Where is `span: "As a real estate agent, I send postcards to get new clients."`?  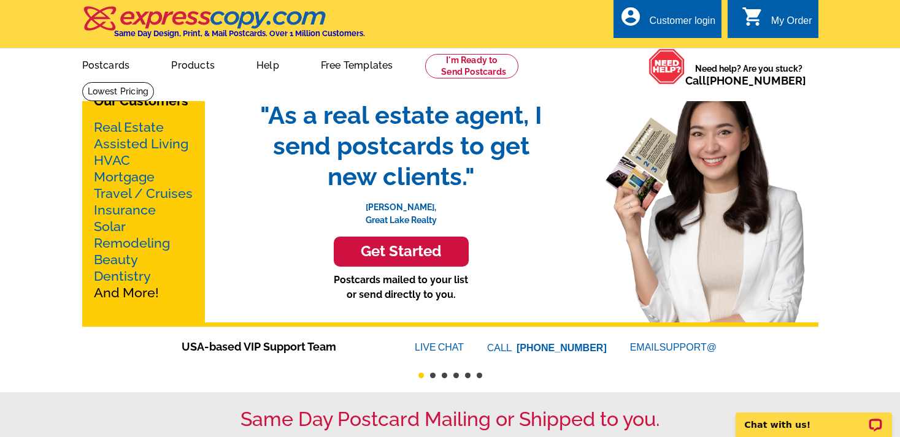 span: "As a real estate agent, I send postcards to get new clients." is located at coordinates (401, 146).